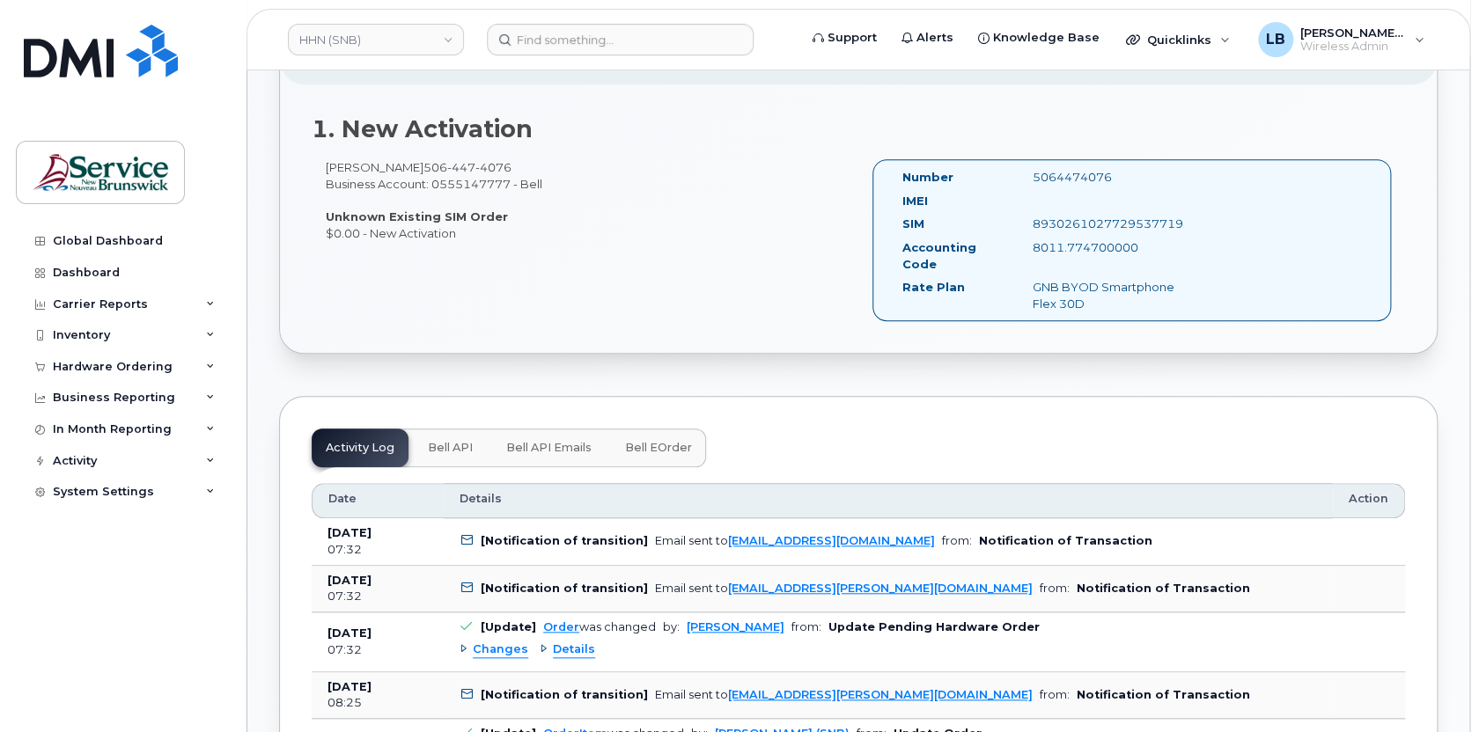  Describe the element at coordinates (548, 448) in the screenshot. I see `span: Bell API Emails` at that location.